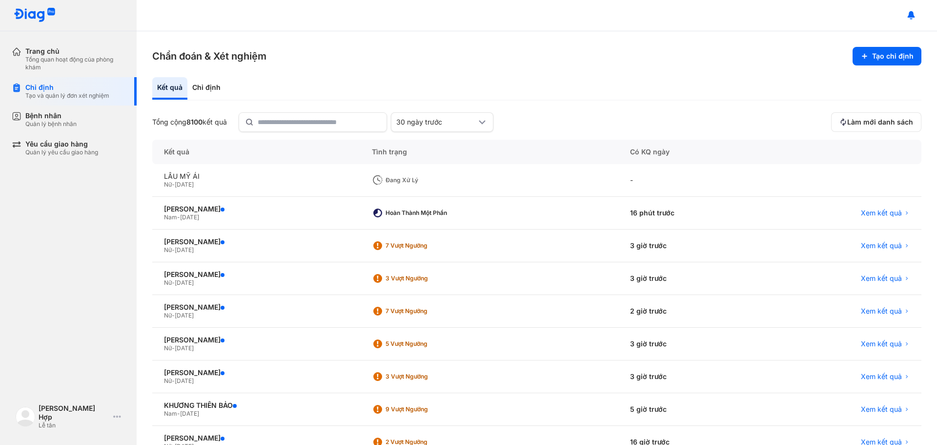 Image resolution: width=937 pixels, height=445 pixels. Describe the element at coordinates (436, 122) in the screenshot. I see `div: 30 ngày trước` at that location.